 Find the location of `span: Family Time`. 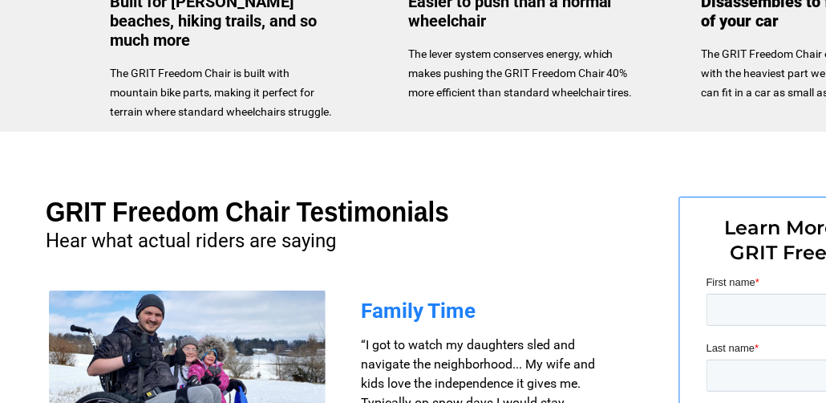

span: Family Time is located at coordinates (418, 310).